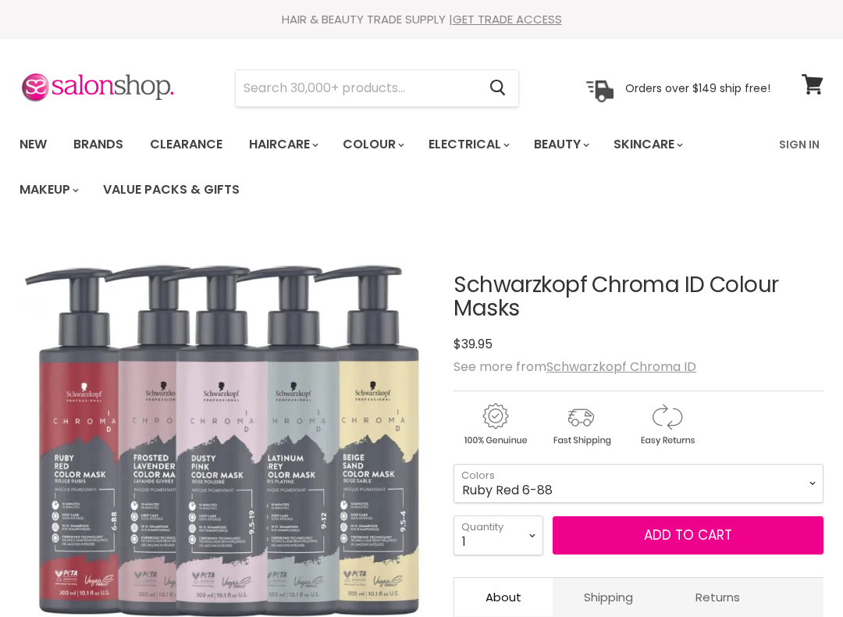 This screenshot has width=843, height=617. I want to click on a: Returns, so click(718, 597).